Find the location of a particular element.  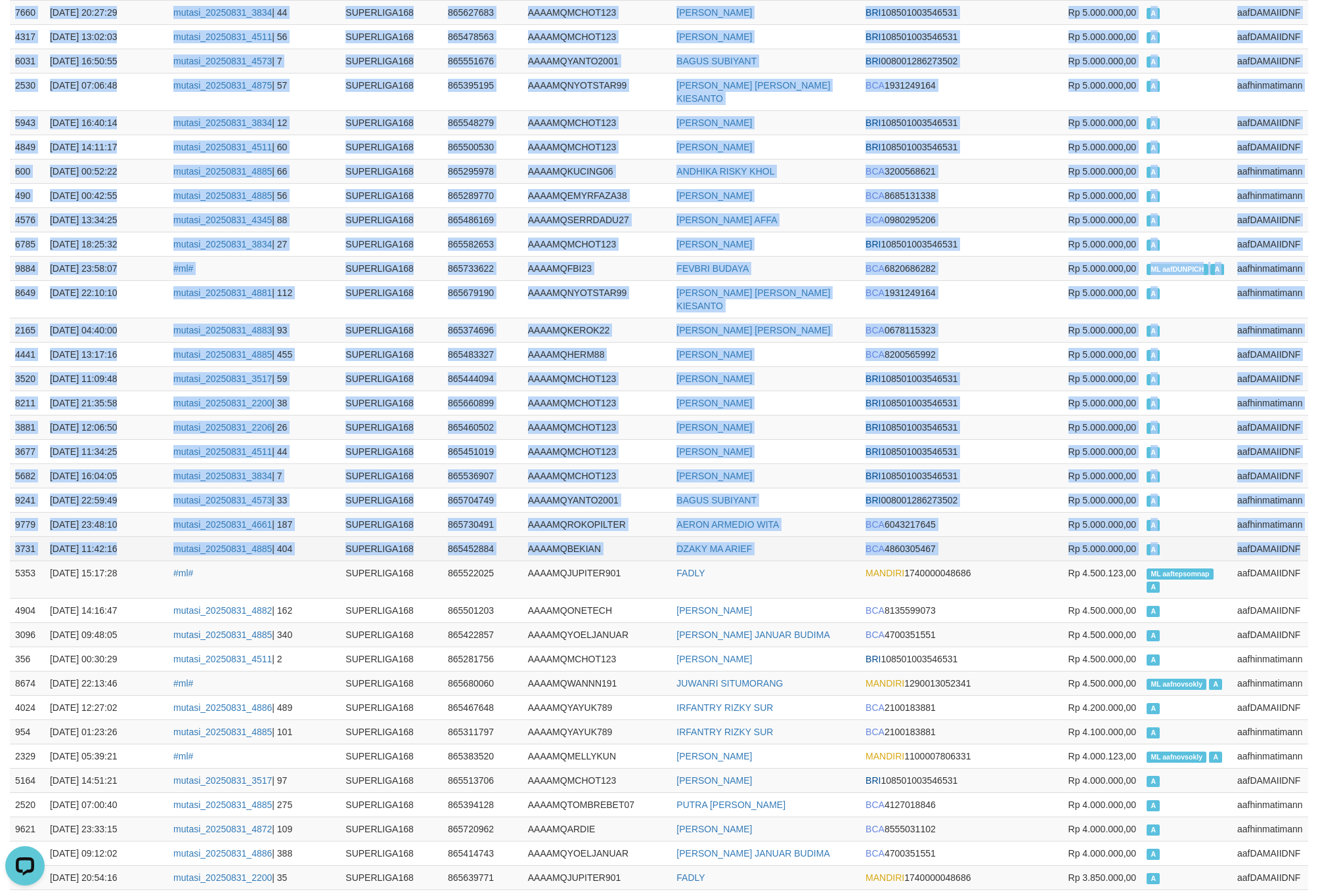

td: 5943 is located at coordinates (27, 122).